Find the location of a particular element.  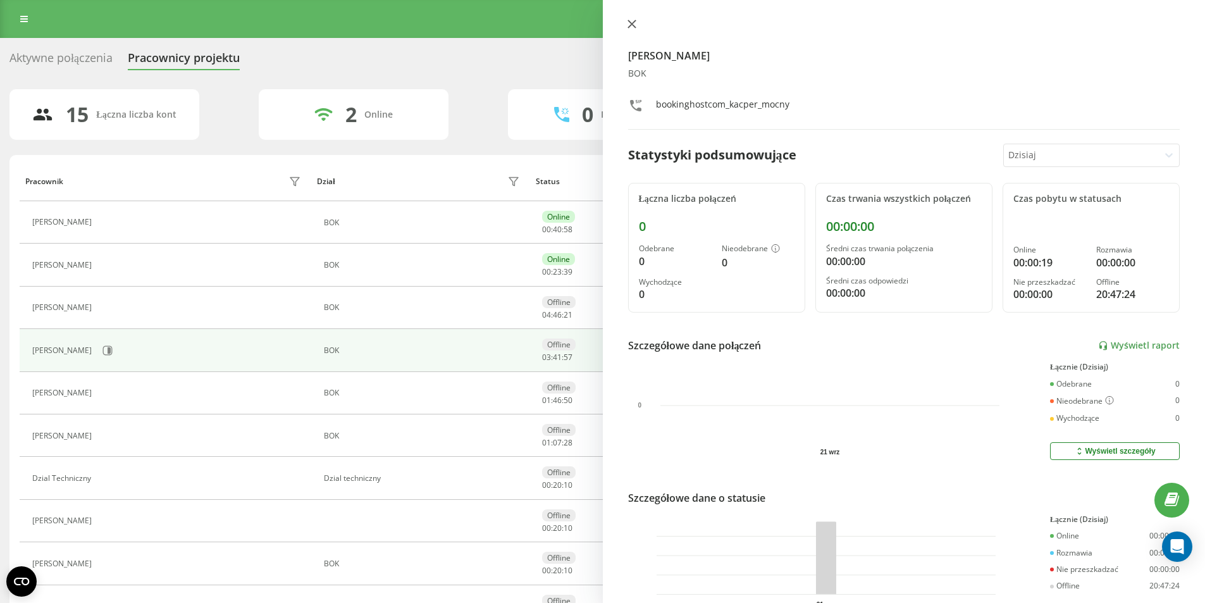

div: Łącznie (Dzisiaj) is located at coordinates (1115, 520).